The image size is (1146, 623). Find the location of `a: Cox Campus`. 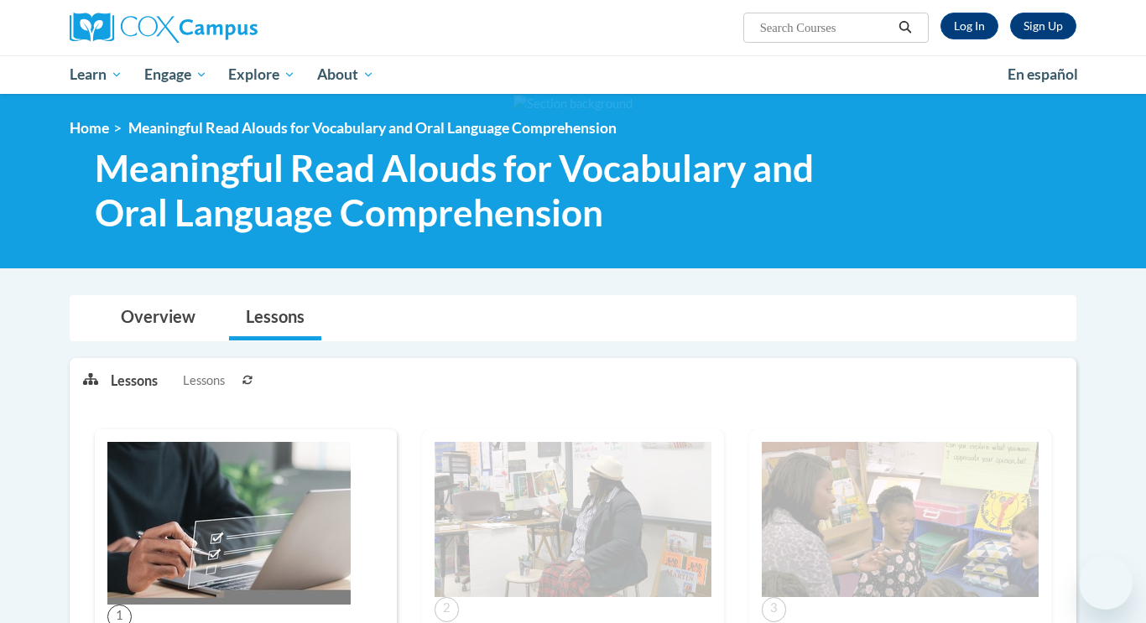

a: Cox Campus is located at coordinates (229, 28).